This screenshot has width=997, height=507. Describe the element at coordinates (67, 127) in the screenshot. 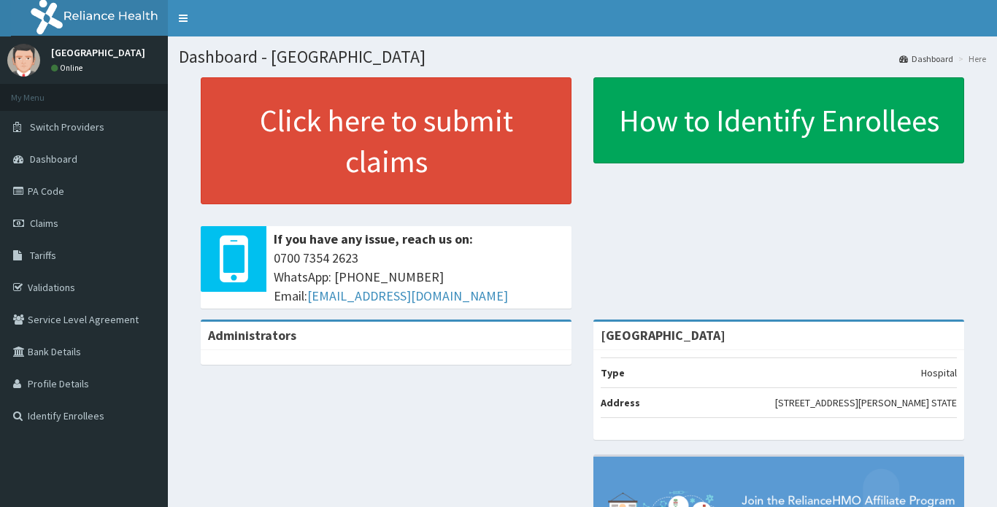

I see `span: Switch Providers` at that location.